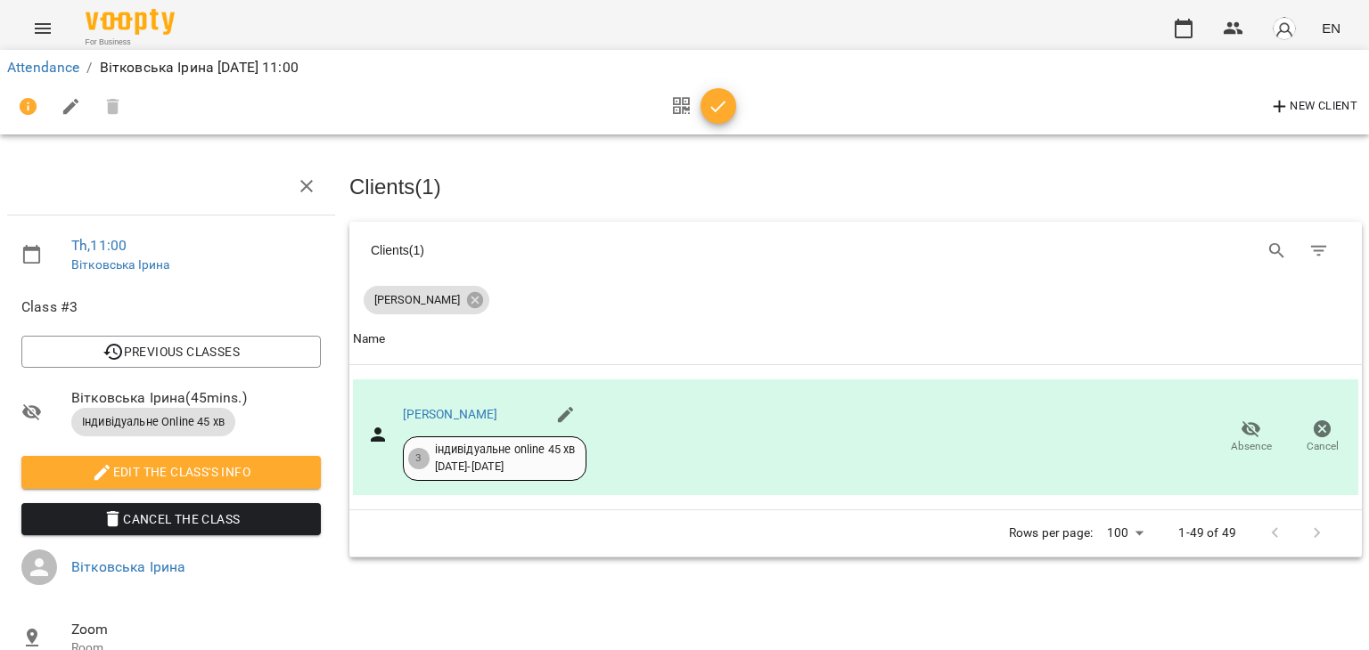 This screenshot has height=650, width=1369. I want to click on button: Absence, so click(1251, 437).